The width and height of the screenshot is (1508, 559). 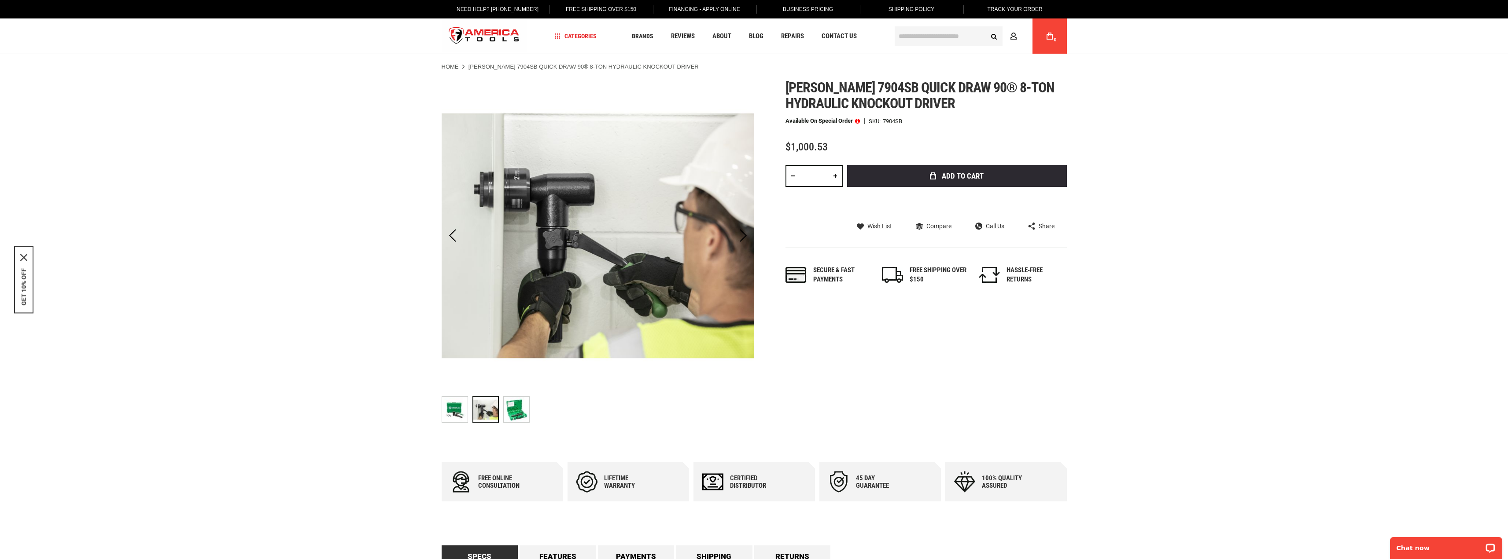 I want to click on a: Repairs, so click(x=792, y=36).